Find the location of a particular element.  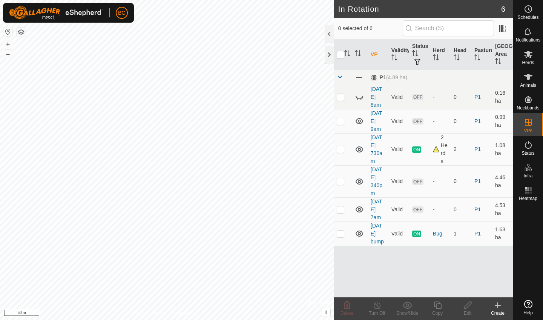

span: BG is located at coordinates (122, 13).